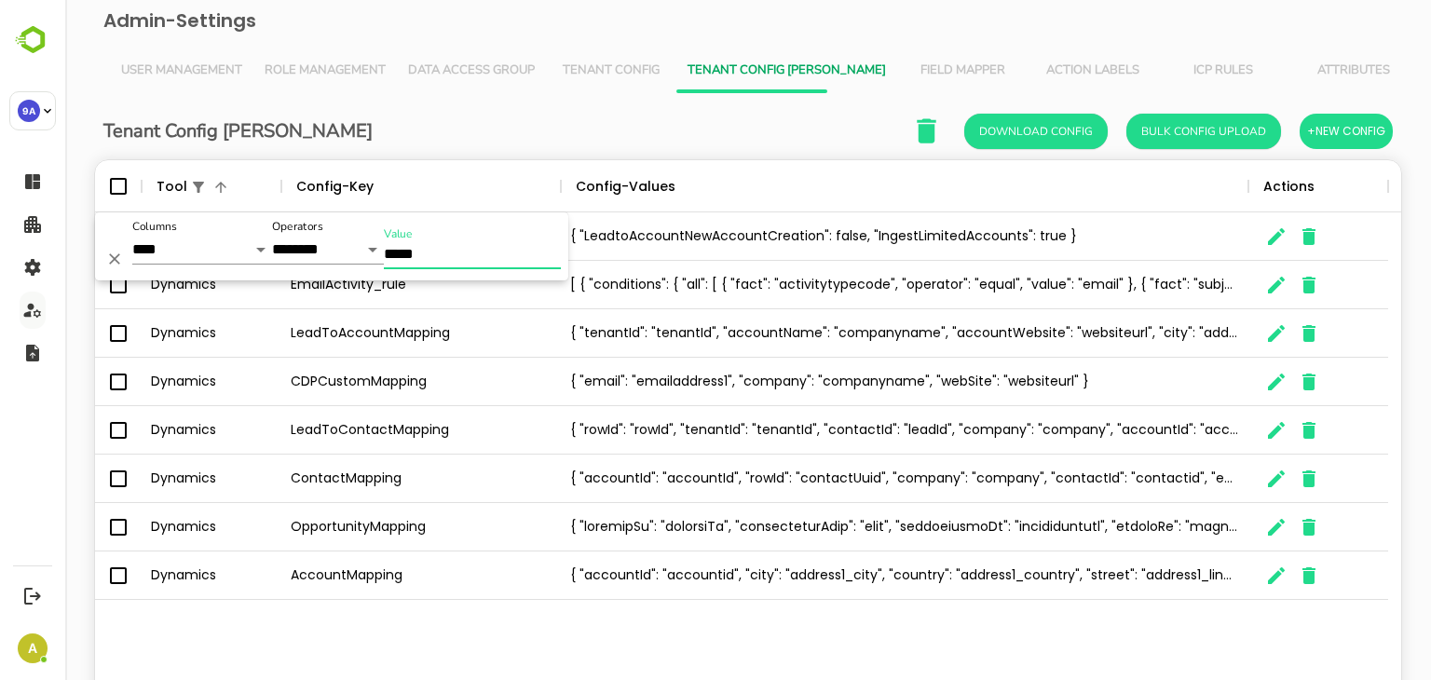  I want to click on div: { "LeadtoAccountNewAccountCreation": false, "IngestLimitedAccounts": true }, so click(840, 237).